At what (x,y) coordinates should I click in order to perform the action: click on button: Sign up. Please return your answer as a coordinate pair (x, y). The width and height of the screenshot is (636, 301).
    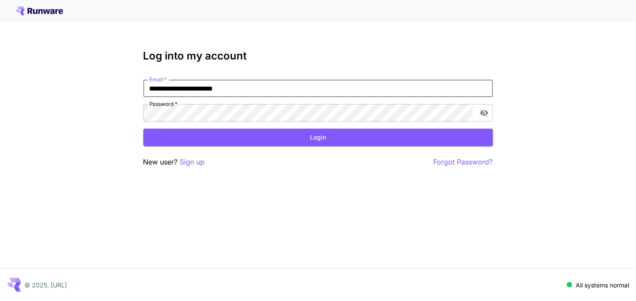
    Looking at the image, I should click on (192, 162).